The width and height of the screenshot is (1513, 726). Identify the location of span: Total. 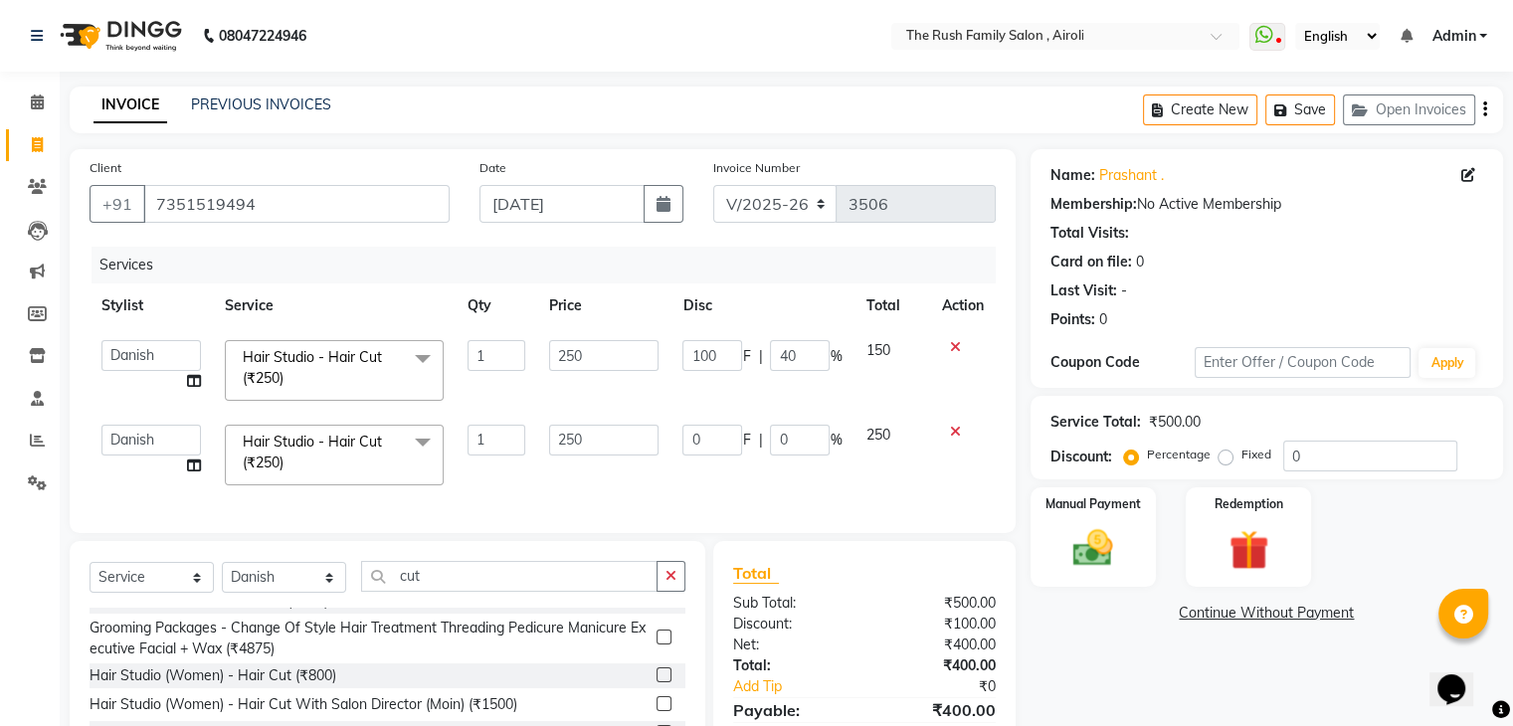
(756, 573).